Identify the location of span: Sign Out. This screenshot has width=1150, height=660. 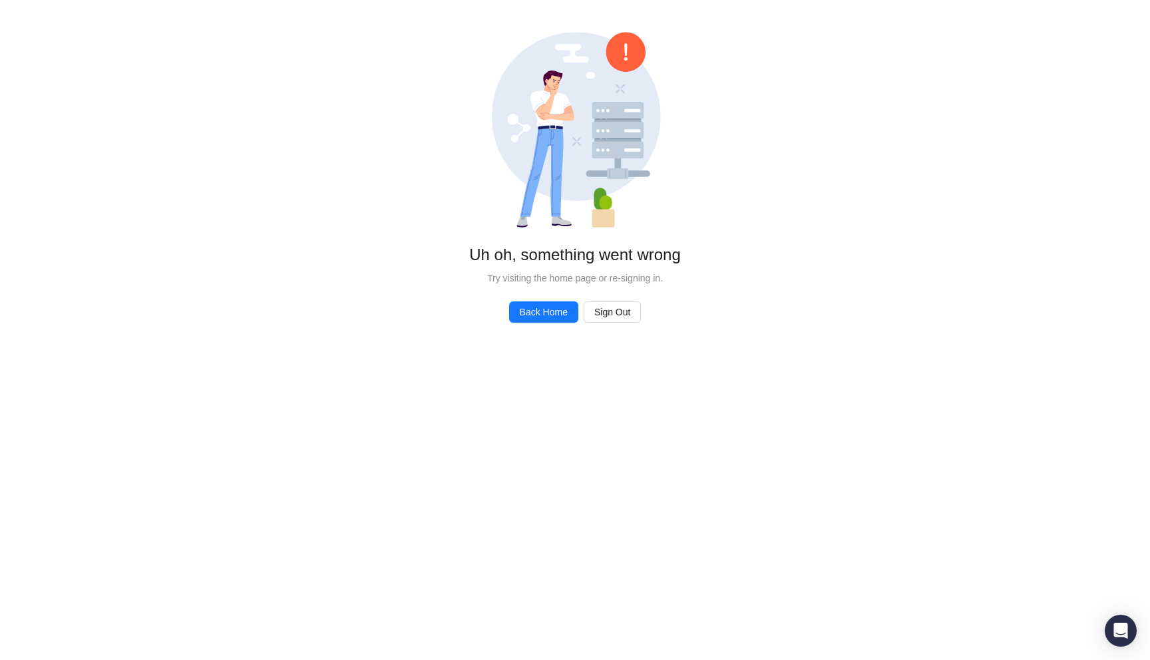
(612, 312).